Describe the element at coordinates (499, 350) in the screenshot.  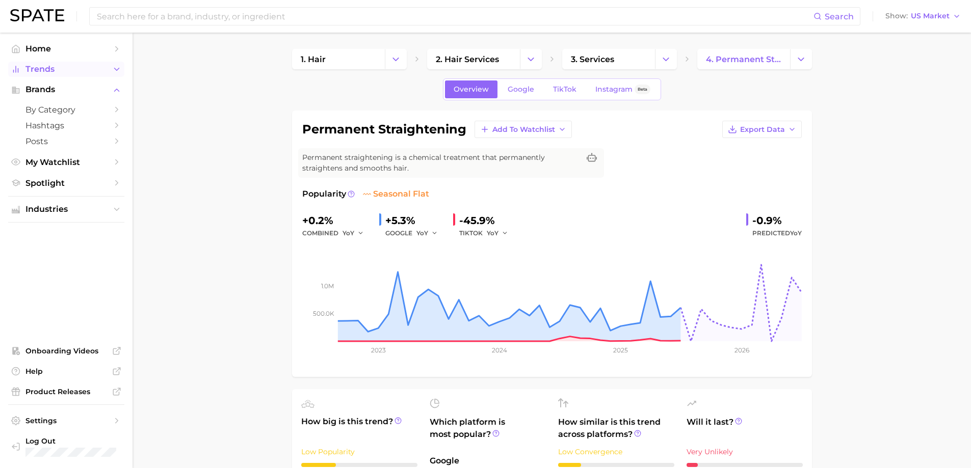
I see `tspan: 2024` at that location.